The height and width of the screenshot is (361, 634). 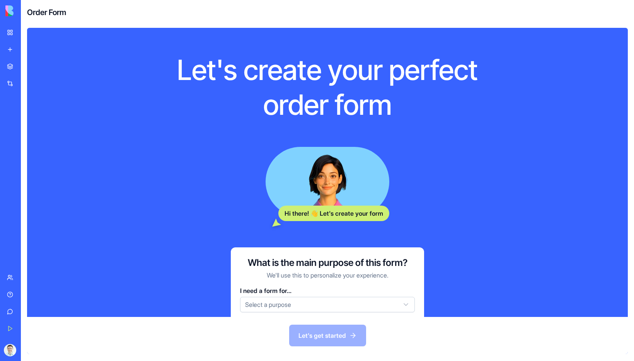 I want to click on img: logo, so click(x=29, y=11).